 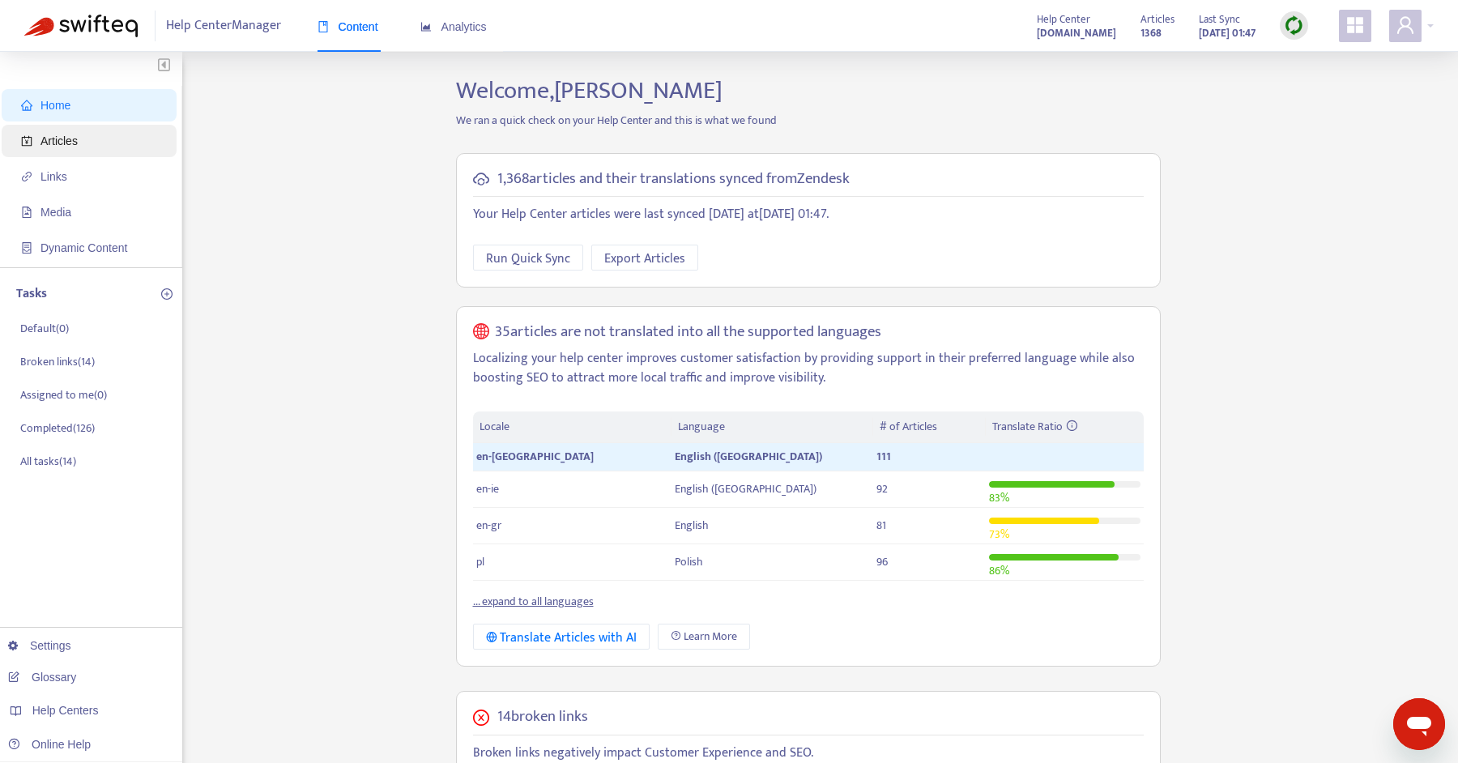 I want to click on h5: 1,368 articles and their translations synced from Zendesk, so click(x=673, y=179).